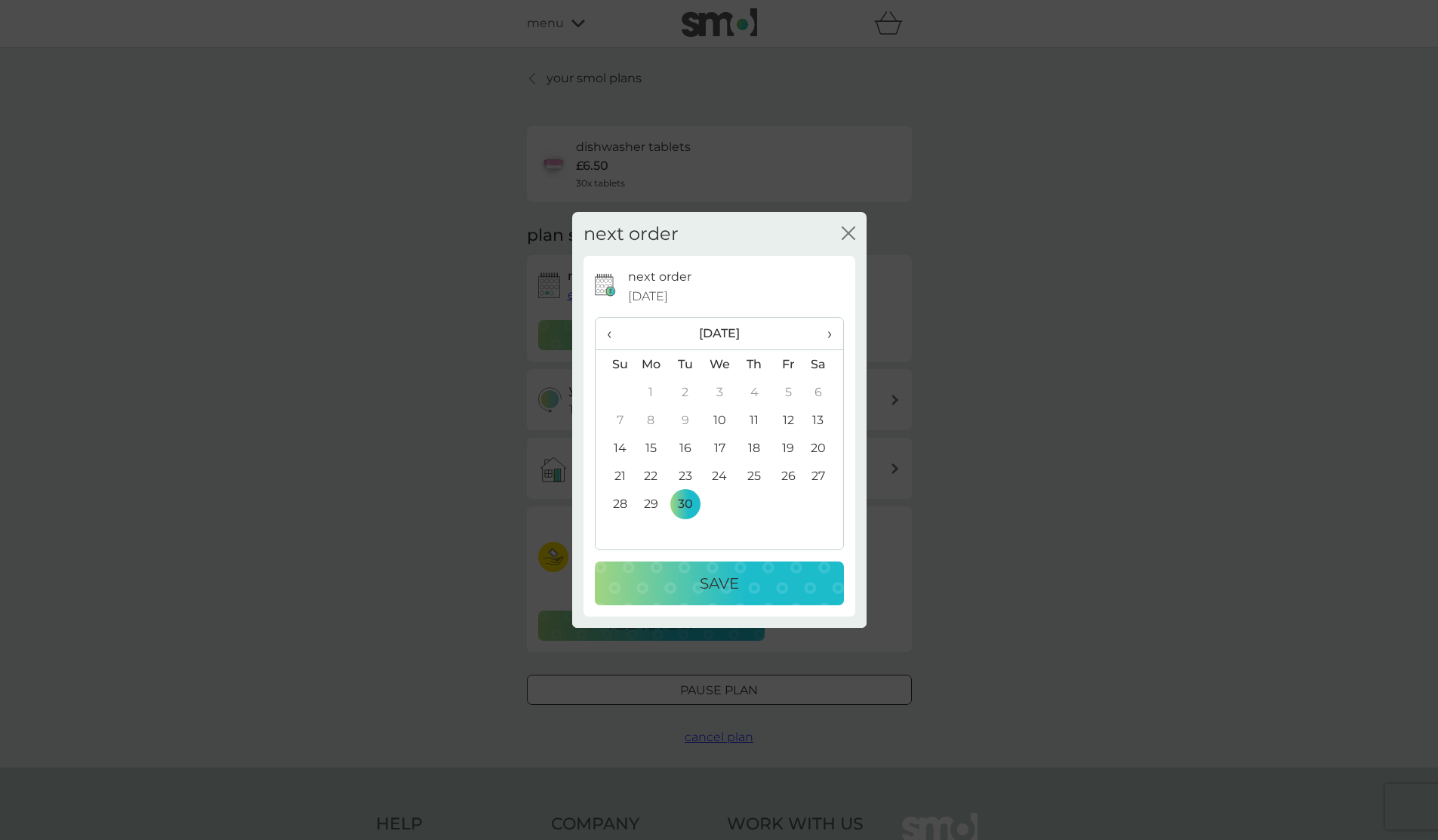 The width and height of the screenshot is (1438, 840). What do you see at coordinates (651, 447) in the screenshot?
I see `td: 15` at bounding box center [651, 447].